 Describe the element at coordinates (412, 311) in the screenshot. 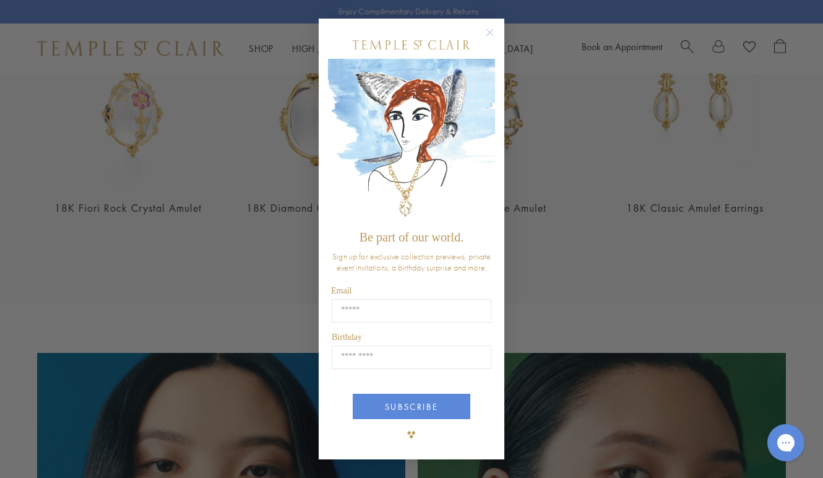

I see `input: Email` at that location.